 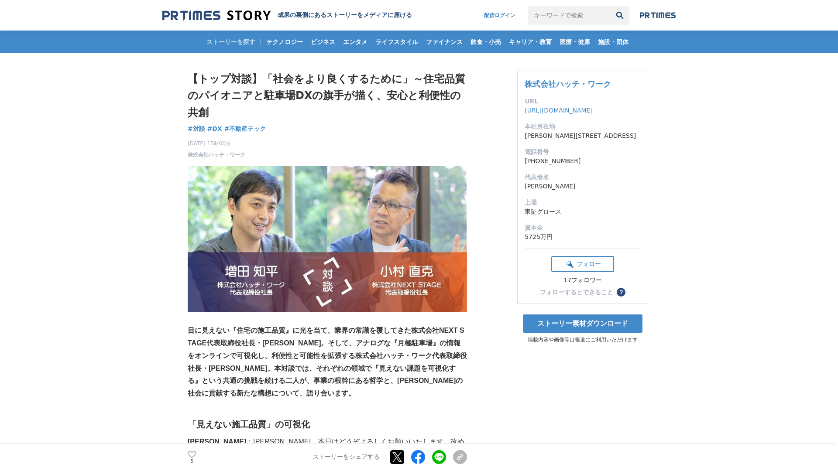 What do you see at coordinates (444, 42) in the screenshot?
I see `span: ファイナンス` at bounding box center [444, 42].